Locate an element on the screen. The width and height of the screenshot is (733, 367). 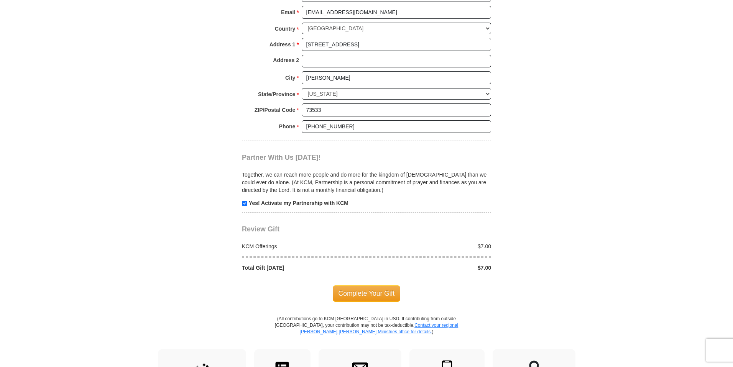
strong: City is located at coordinates (290, 78).